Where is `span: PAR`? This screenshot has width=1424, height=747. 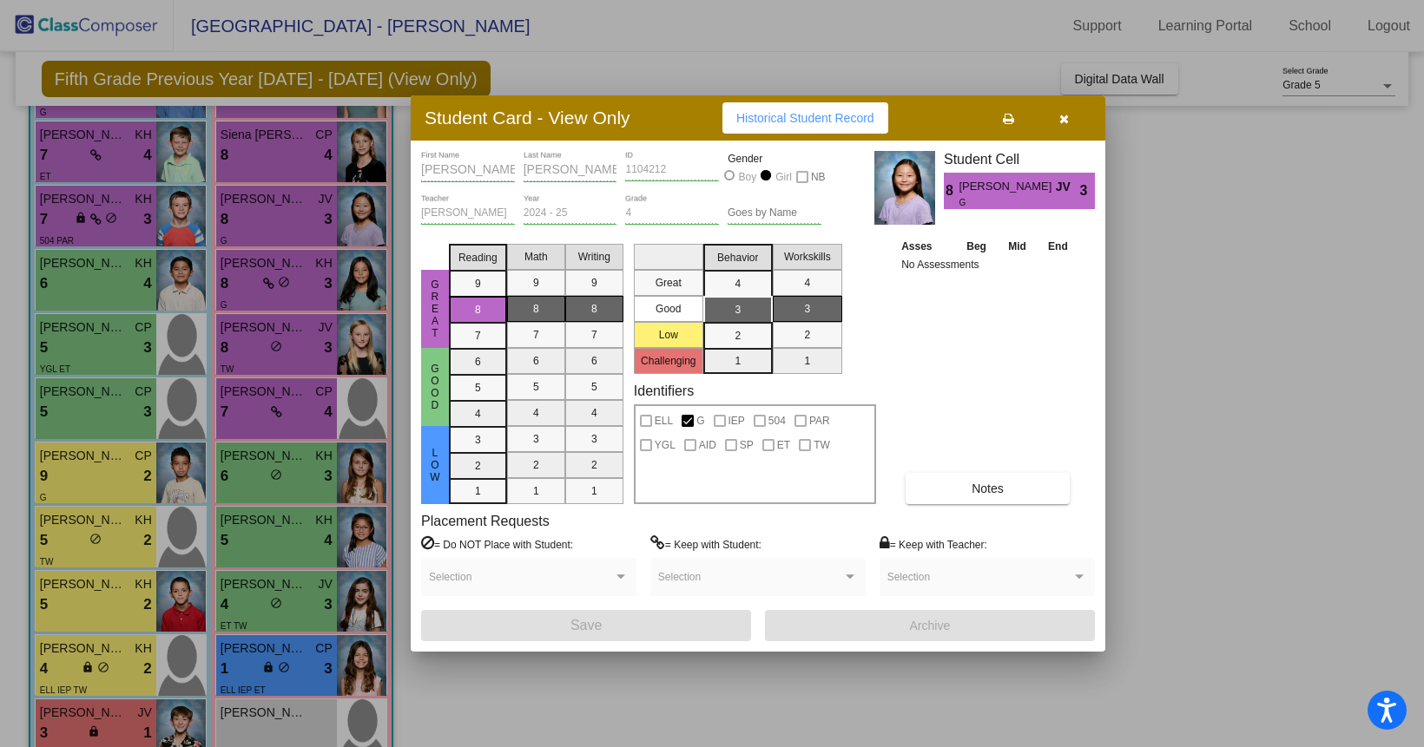
span: PAR is located at coordinates (819, 421).